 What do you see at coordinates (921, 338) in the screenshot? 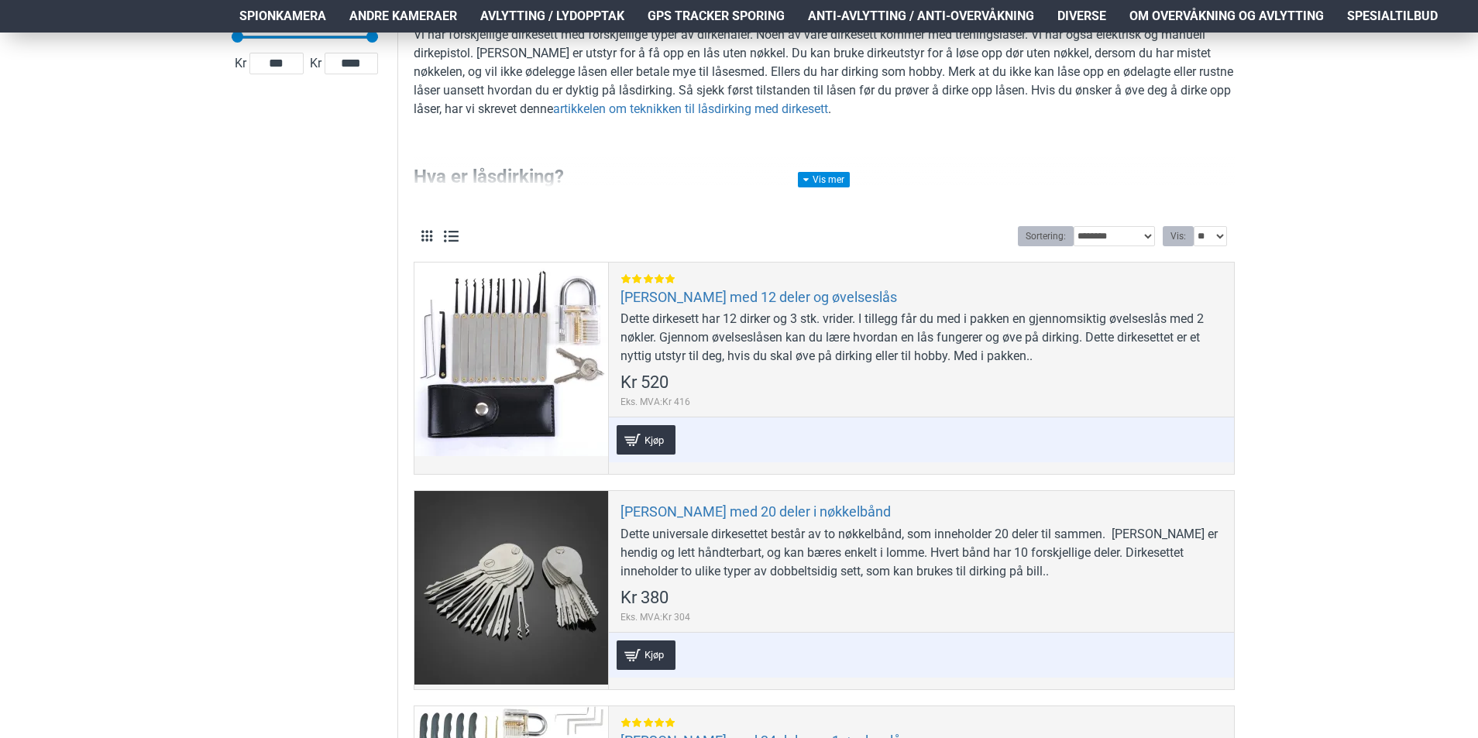
I see `div: Dette dirkesett har 12 dirker og 3 stk. vrider. I tillegg får du med i pakken en gjennomsiktig øv...` at bounding box center [921, 338].